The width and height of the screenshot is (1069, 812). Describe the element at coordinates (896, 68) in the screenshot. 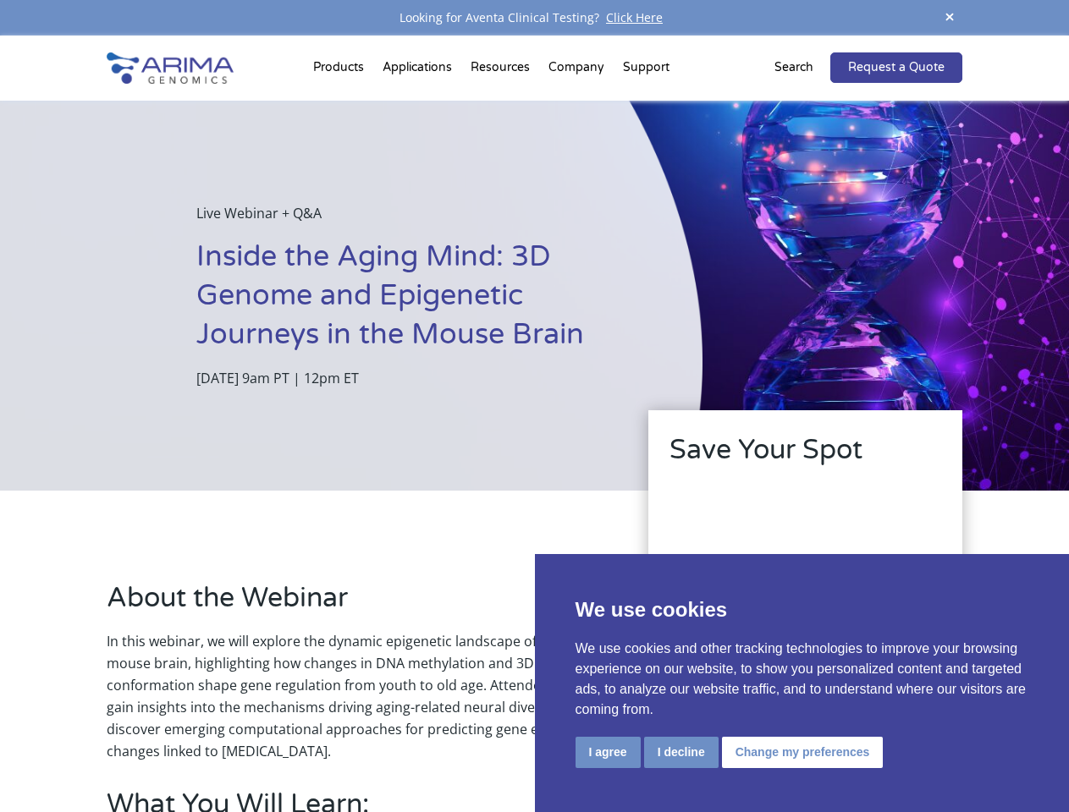

I see `a: Request a Quote` at that location.